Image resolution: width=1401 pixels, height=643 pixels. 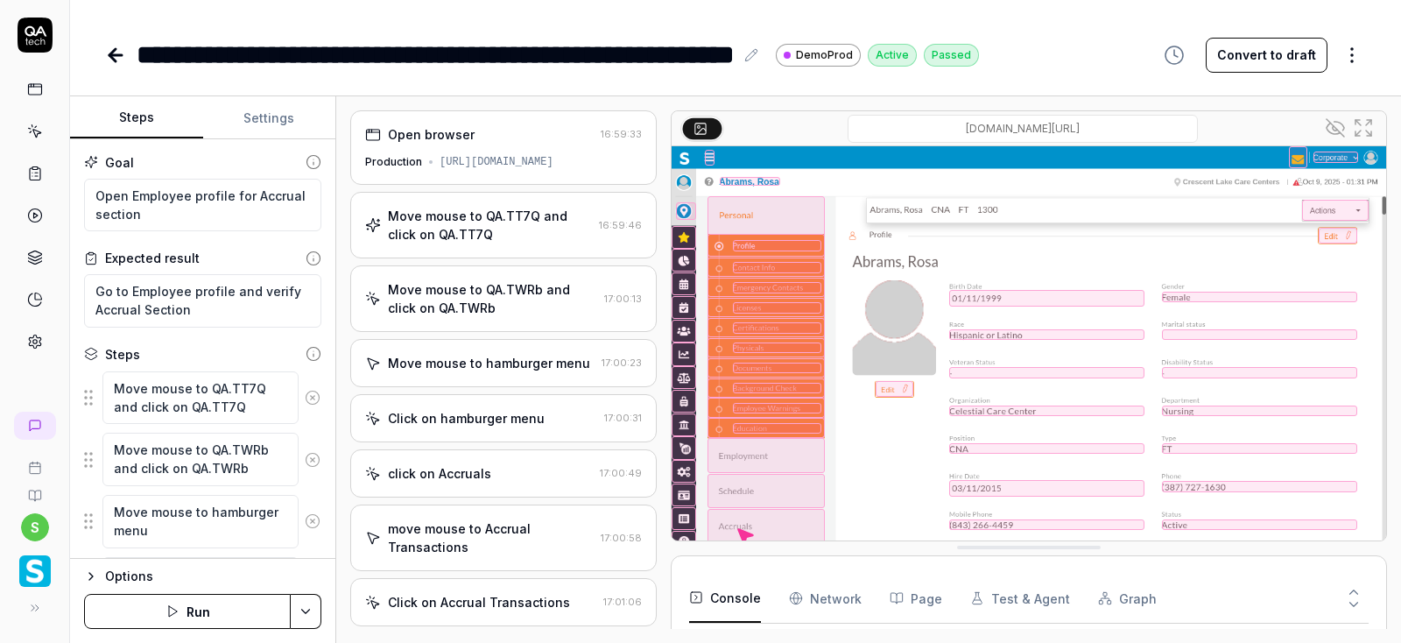 I want to click on div: Steps, so click(x=123, y=354).